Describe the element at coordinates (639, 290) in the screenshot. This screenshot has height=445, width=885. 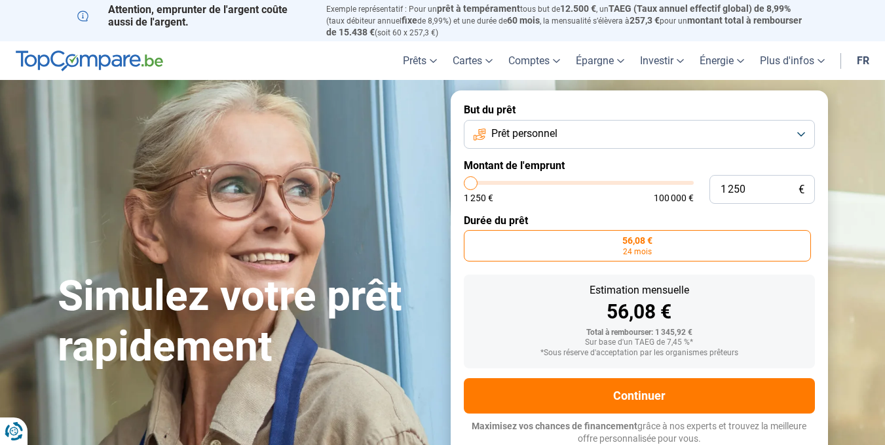
I see `div: Estimation mensuelle` at that location.